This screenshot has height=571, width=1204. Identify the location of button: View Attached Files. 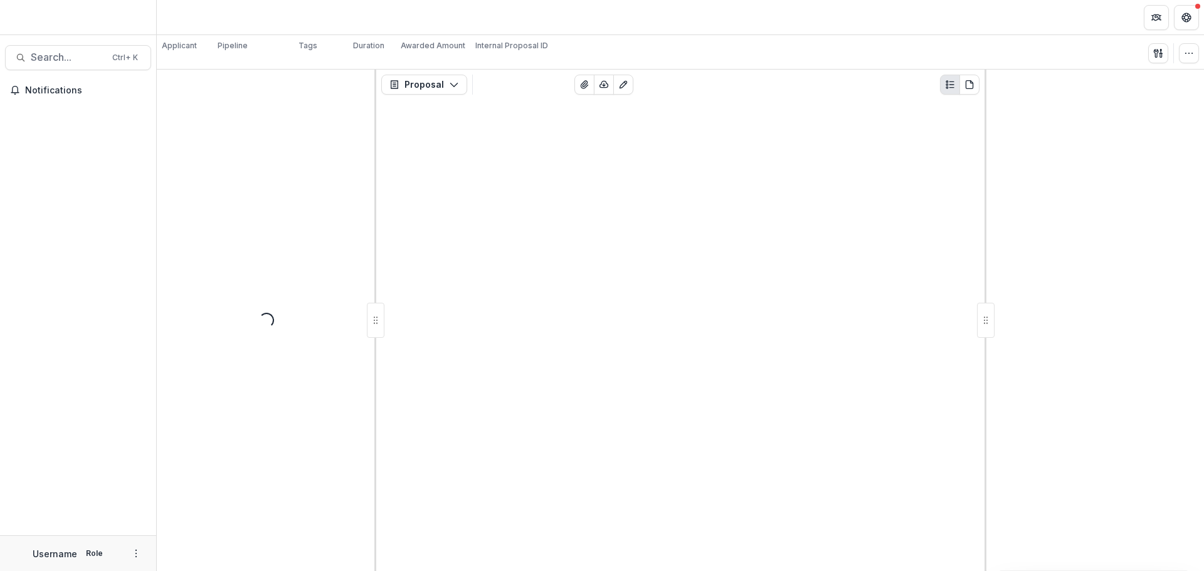
(585, 85).